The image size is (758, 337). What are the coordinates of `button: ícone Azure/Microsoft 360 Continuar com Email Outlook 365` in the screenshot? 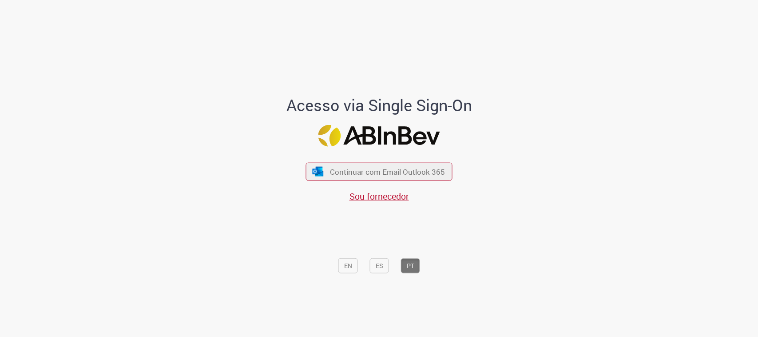 It's located at (379, 172).